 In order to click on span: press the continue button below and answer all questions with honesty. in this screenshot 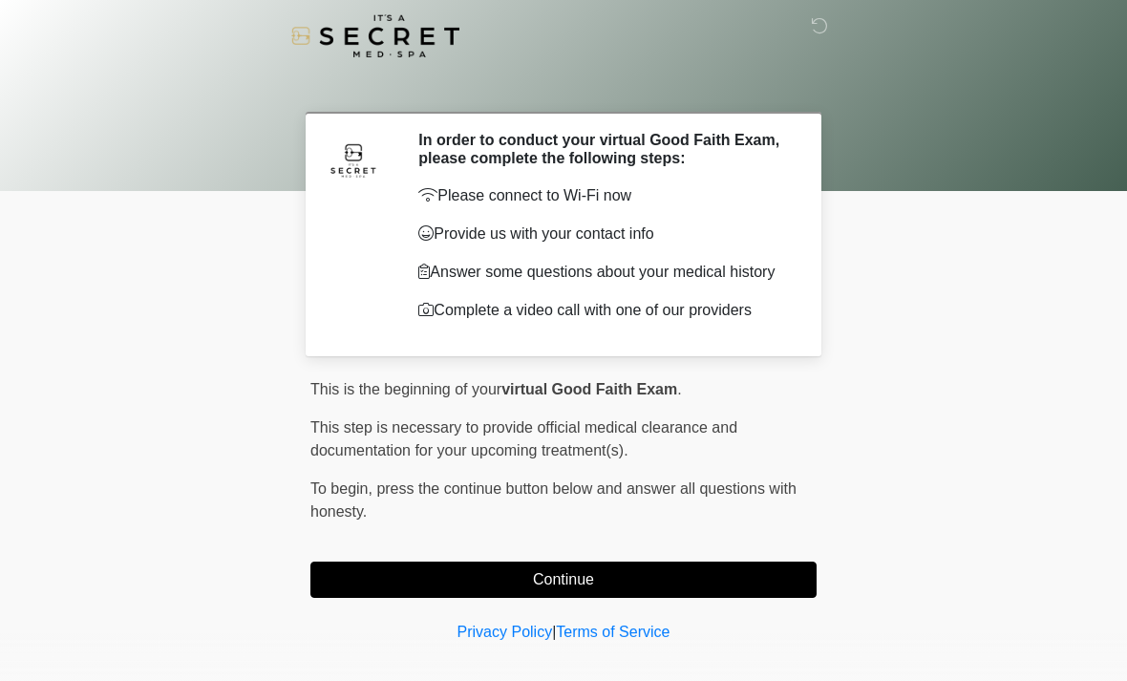, I will do `click(553, 499)`.